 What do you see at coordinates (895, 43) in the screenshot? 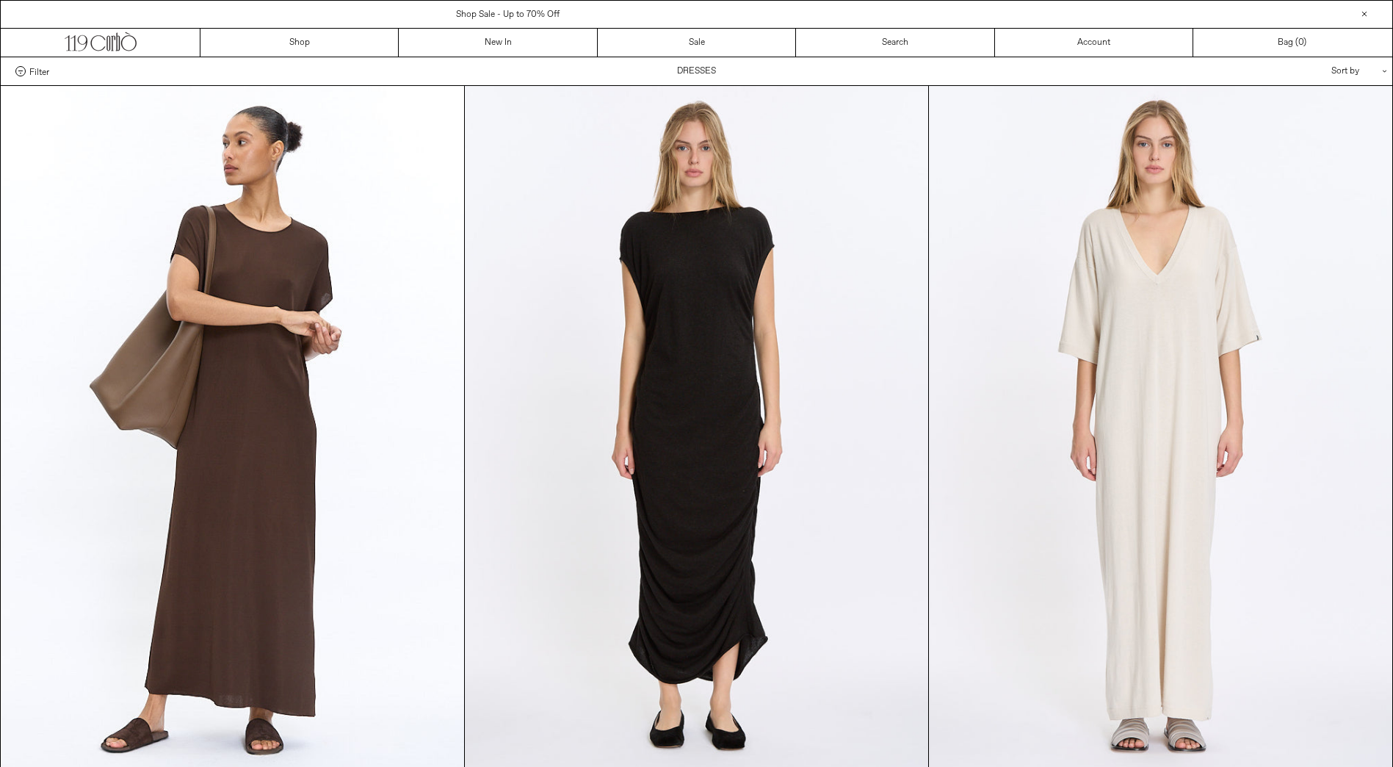
I see `a: Search` at bounding box center [895, 43].